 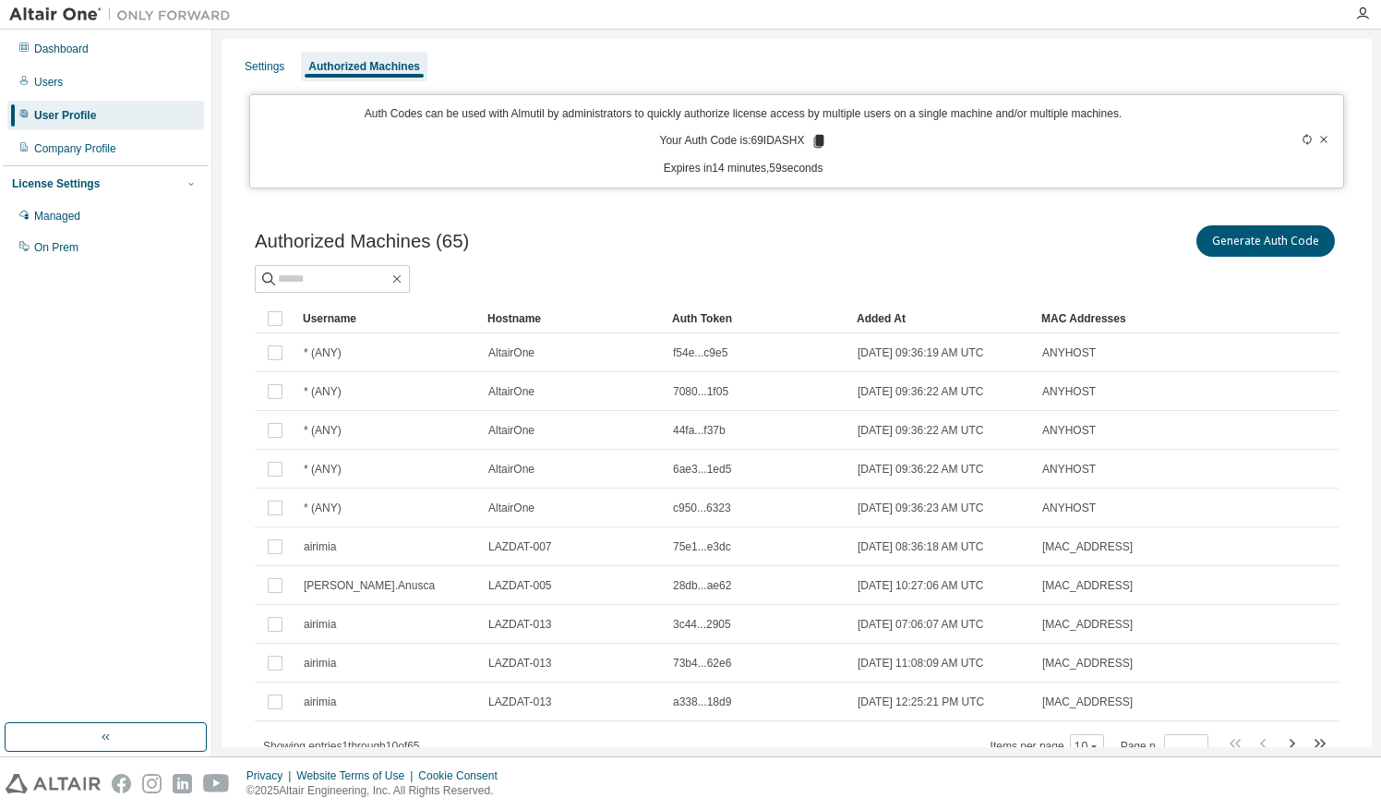 What do you see at coordinates (53, 783) in the screenshot?
I see `img: altair_logo.svg` at bounding box center [53, 783].